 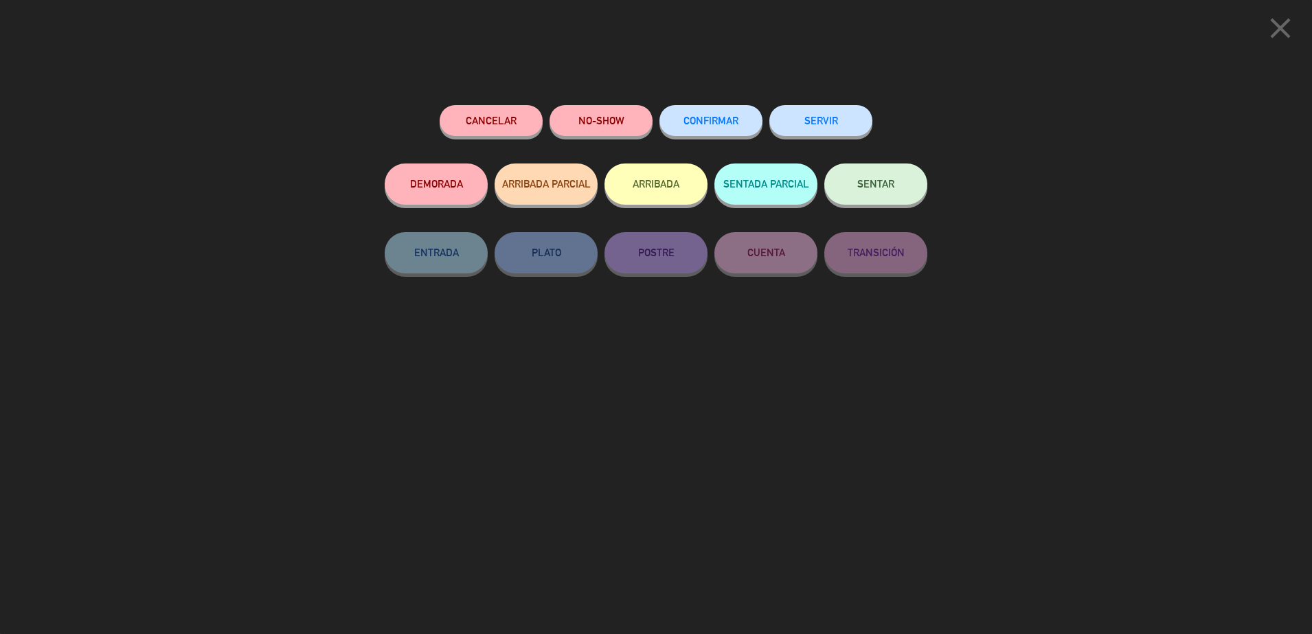 What do you see at coordinates (876, 183) in the screenshot?
I see `span: SENTAR` at bounding box center [876, 183].